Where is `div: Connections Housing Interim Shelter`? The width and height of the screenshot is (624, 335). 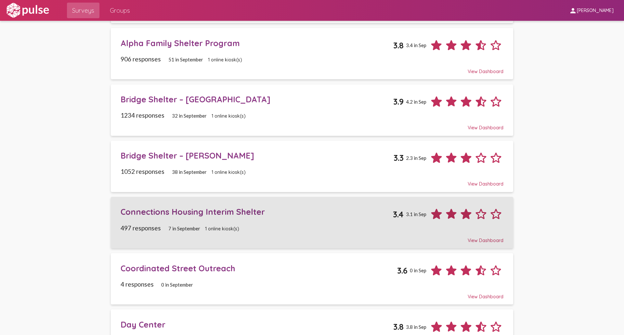
div: Connections Housing Interim Shelter is located at coordinates (257, 212).